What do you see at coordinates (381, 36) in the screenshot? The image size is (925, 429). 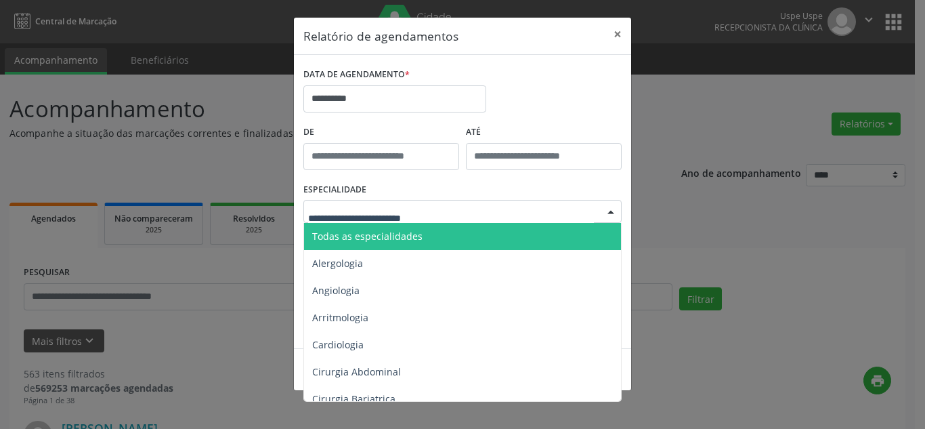 I see `h5: Relatório de agendamentos` at bounding box center [381, 36].